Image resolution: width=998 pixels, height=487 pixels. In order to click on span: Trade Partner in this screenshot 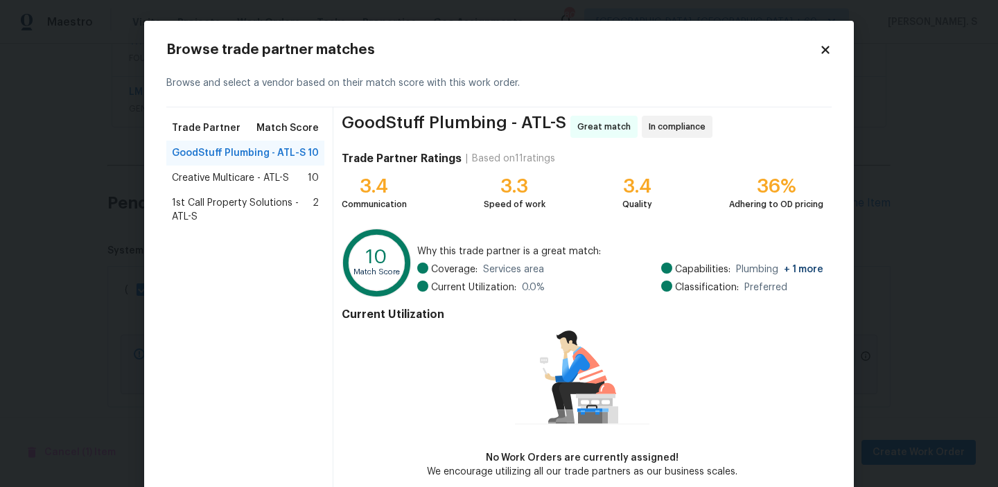, I will do `click(206, 128)`.